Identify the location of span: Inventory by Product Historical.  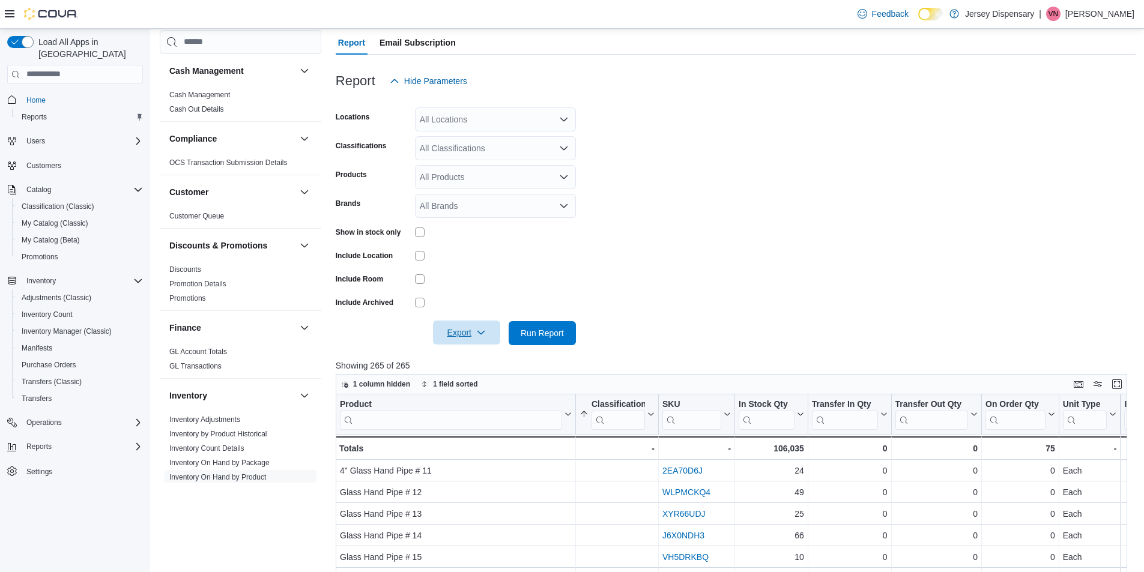
(218, 434).